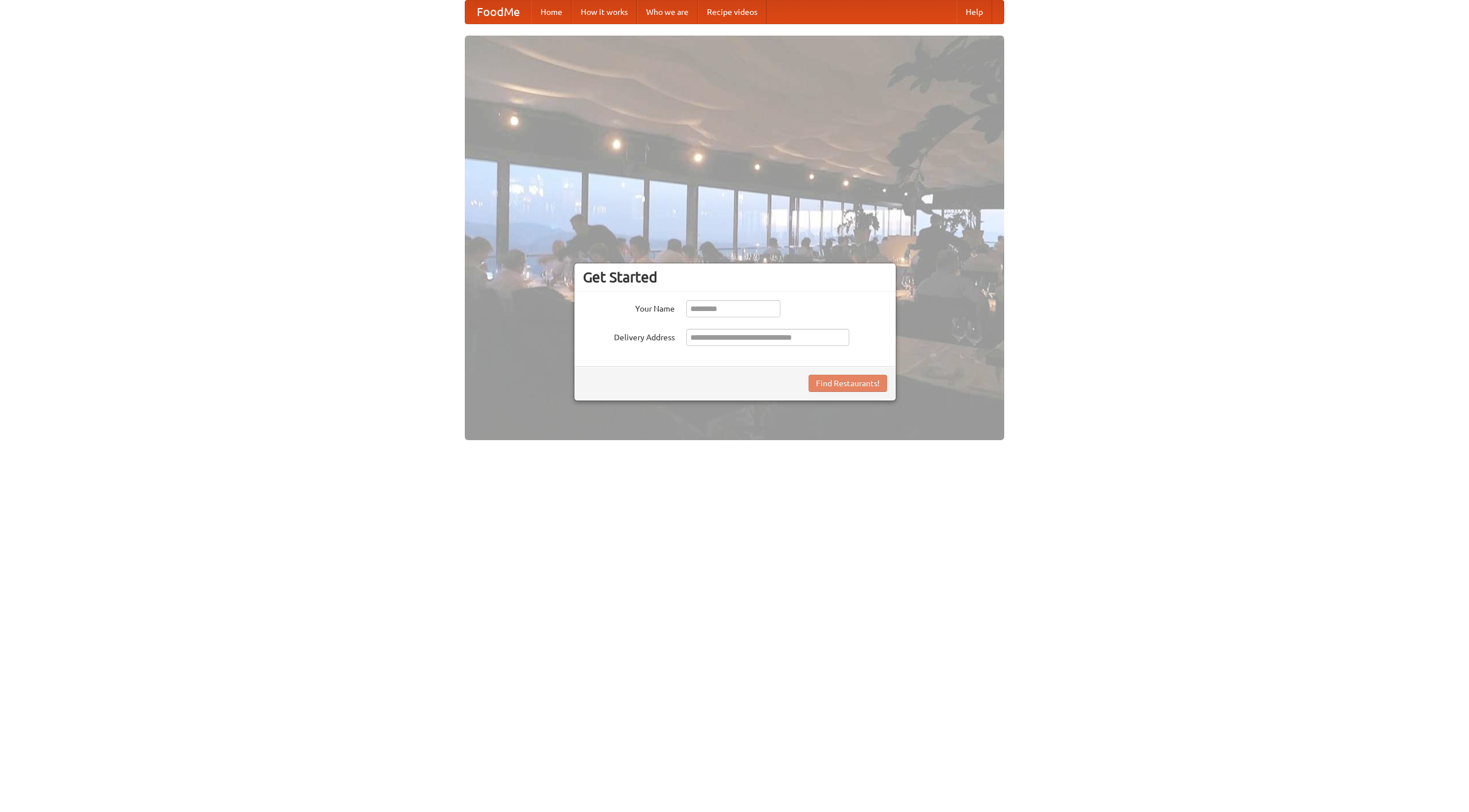 This screenshot has height=812, width=1469. Describe the element at coordinates (551, 12) in the screenshot. I see `a: Home` at that location.